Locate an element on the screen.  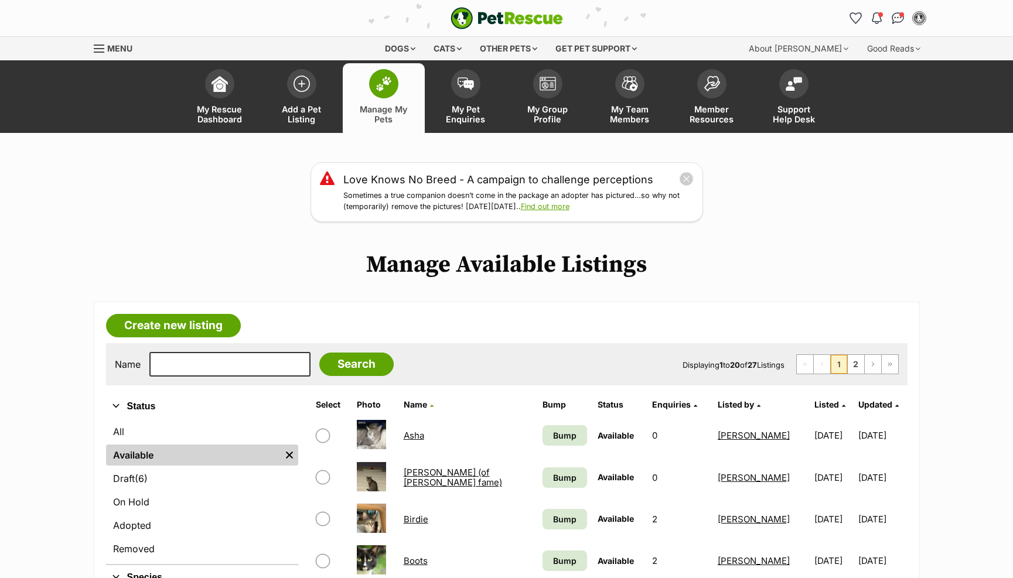
a: Menu is located at coordinates (117, 47).